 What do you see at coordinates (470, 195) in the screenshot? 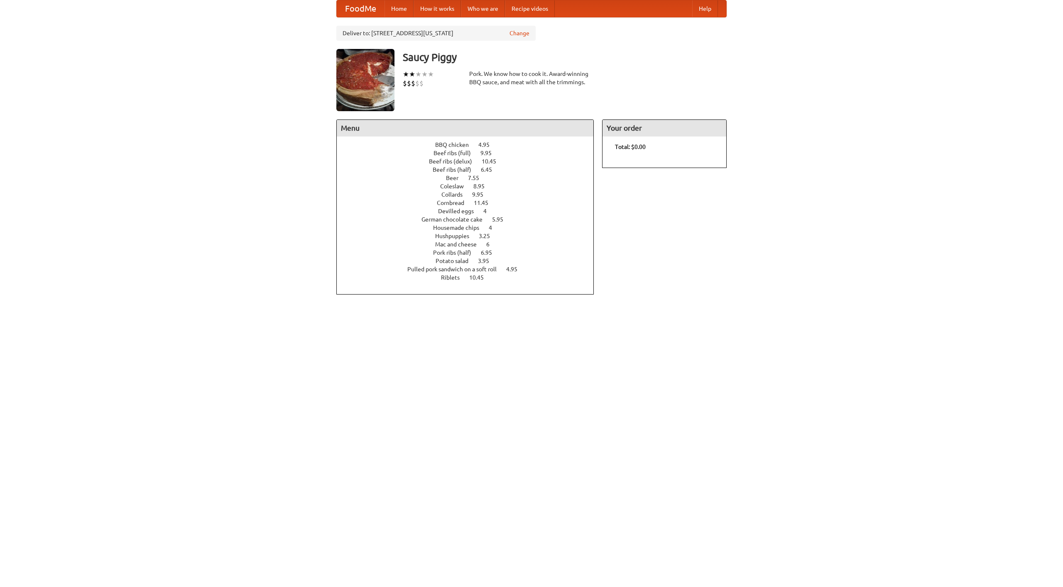
I see `a: Collards 9.95` at bounding box center [470, 195].